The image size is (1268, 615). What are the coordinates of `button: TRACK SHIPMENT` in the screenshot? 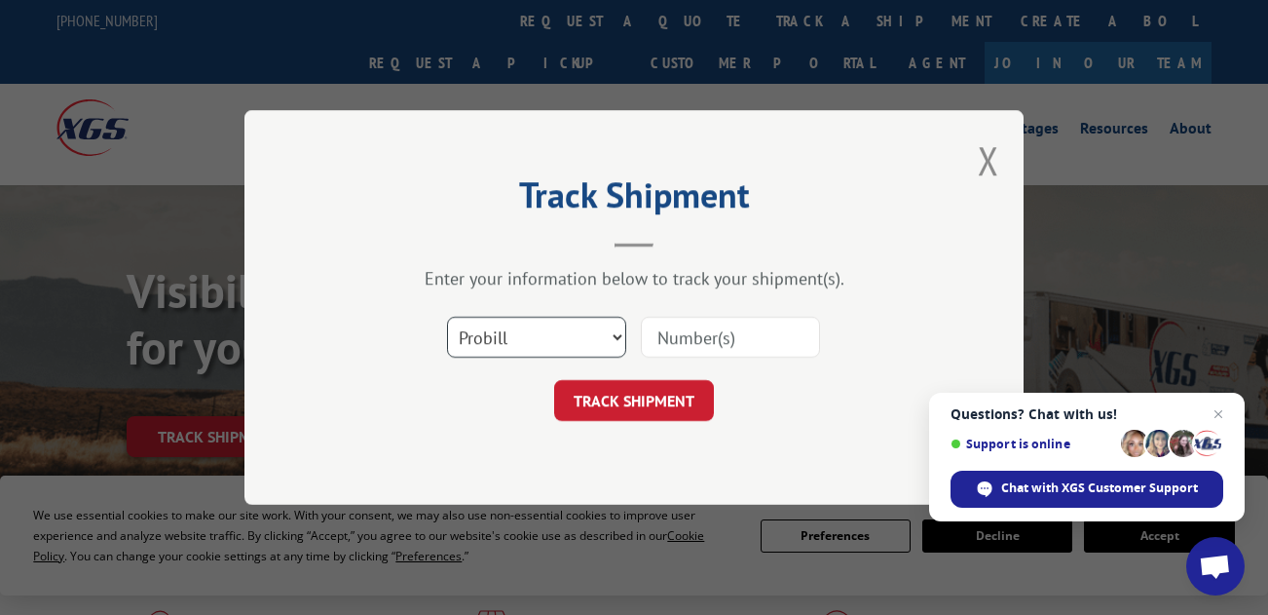 It's located at (634, 400).